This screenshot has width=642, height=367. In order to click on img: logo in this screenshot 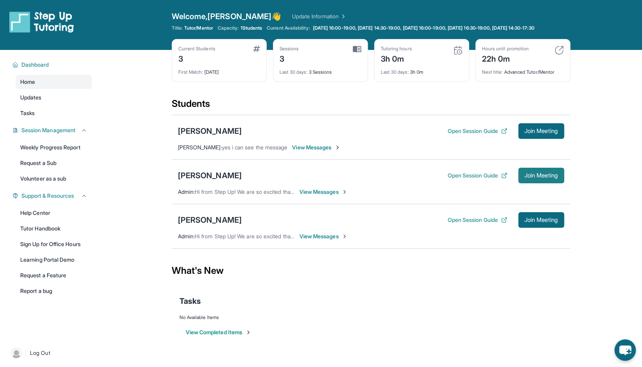, I will do `click(42, 22)`.